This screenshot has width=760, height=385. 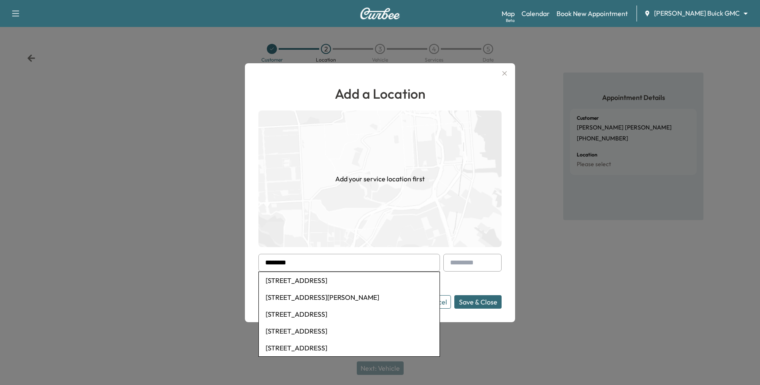 I want to click on h1: Add your service location first, so click(x=380, y=179).